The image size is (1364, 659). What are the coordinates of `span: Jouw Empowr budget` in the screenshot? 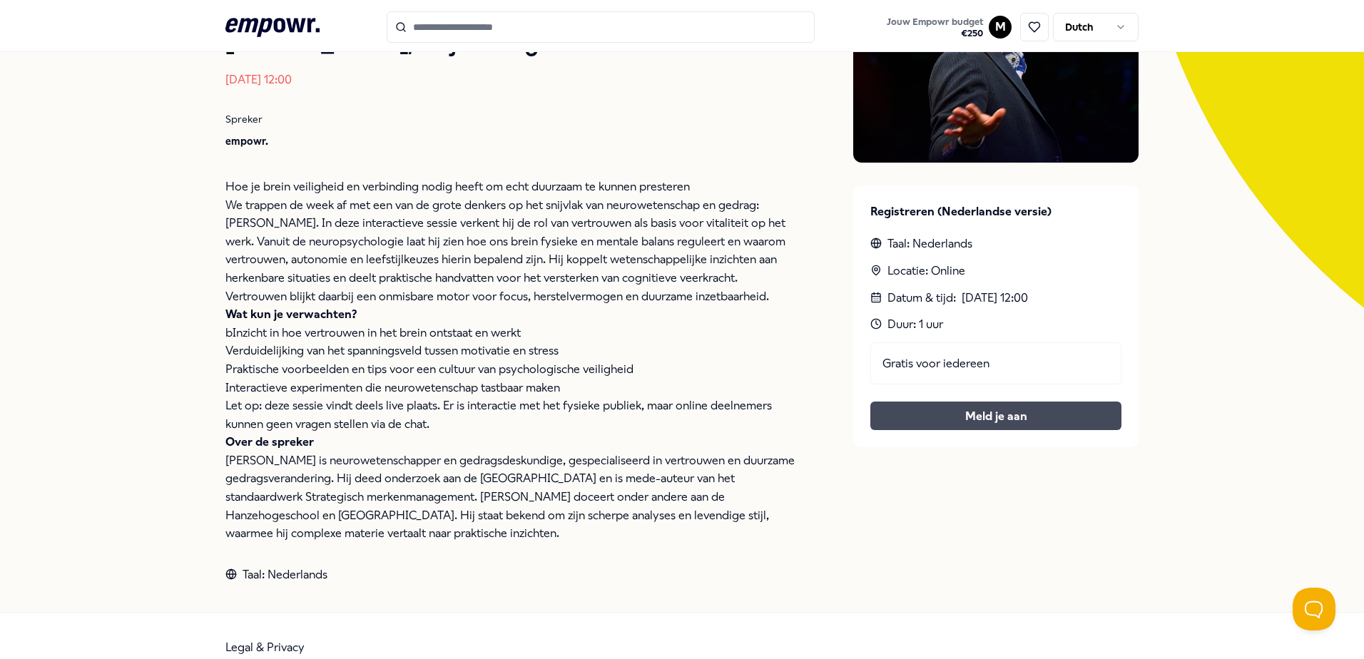 It's located at (935, 22).